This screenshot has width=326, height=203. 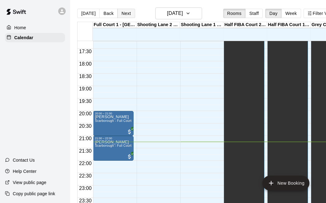 I want to click on p: Contact Us, so click(x=24, y=160).